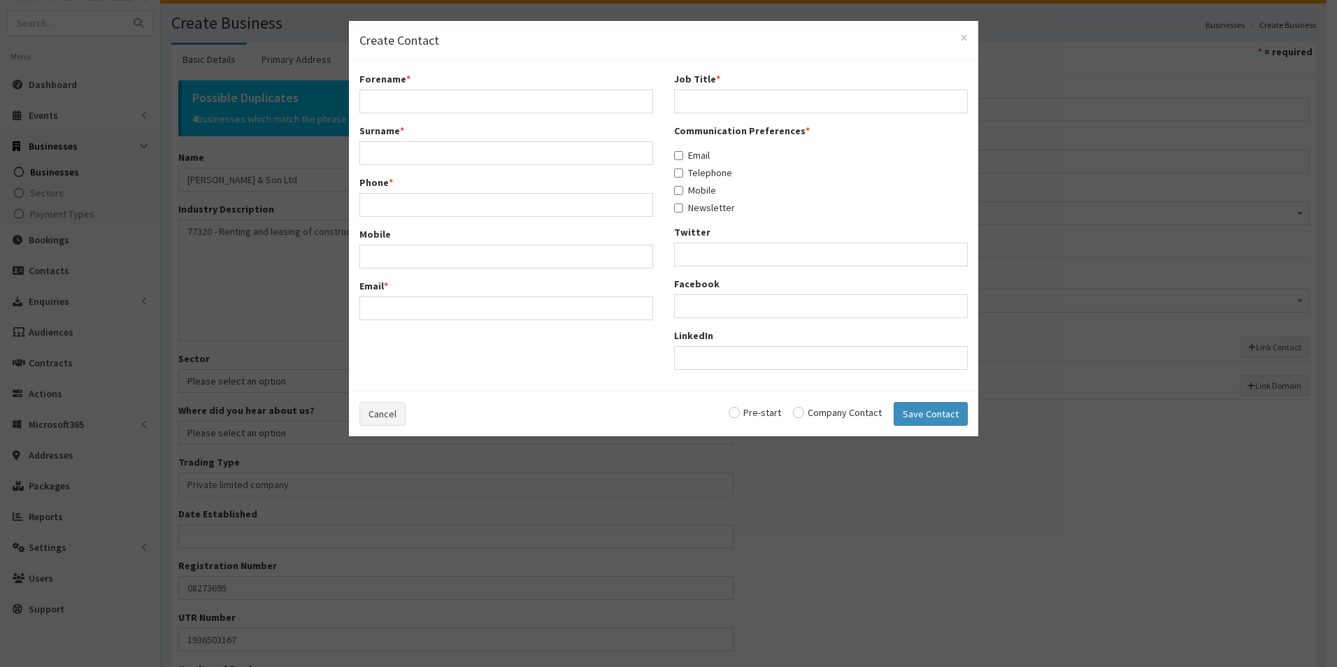 This screenshot has height=667, width=1337. What do you see at coordinates (755, 413) in the screenshot?
I see `label: Pre-start` at bounding box center [755, 413].